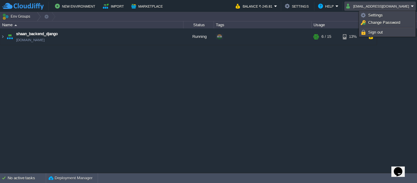 Image resolution: width=417 pixels, height=183 pixels. What do you see at coordinates (23, 6) in the screenshot?
I see `img: CloudJiffy` at bounding box center [23, 6].